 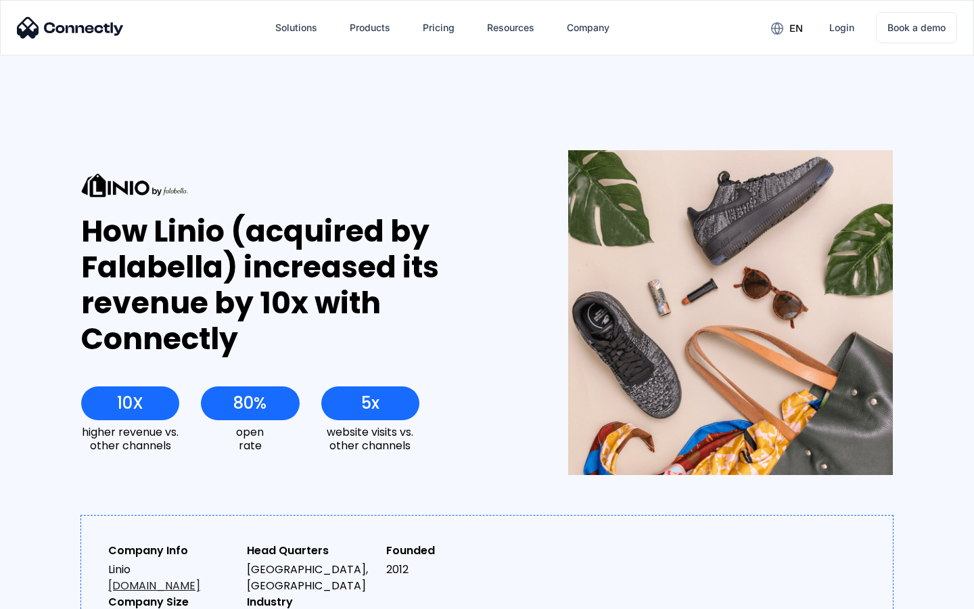 What do you see at coordinates (588, 28) in the screenshot?
I see `div: Company` at bounding box center [588, 28].